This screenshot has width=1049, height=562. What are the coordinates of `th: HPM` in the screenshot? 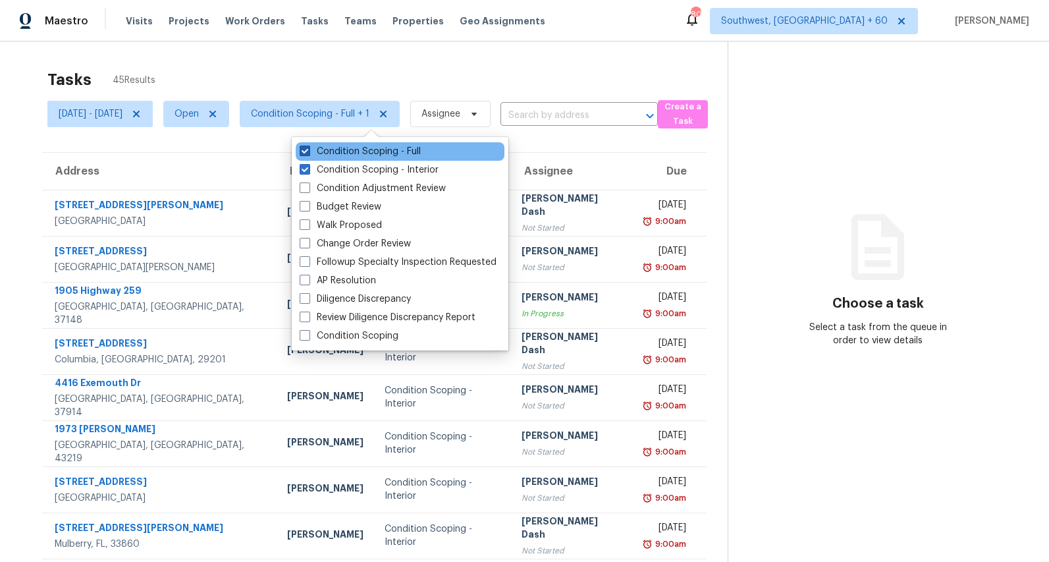 It's located at (325, 171).